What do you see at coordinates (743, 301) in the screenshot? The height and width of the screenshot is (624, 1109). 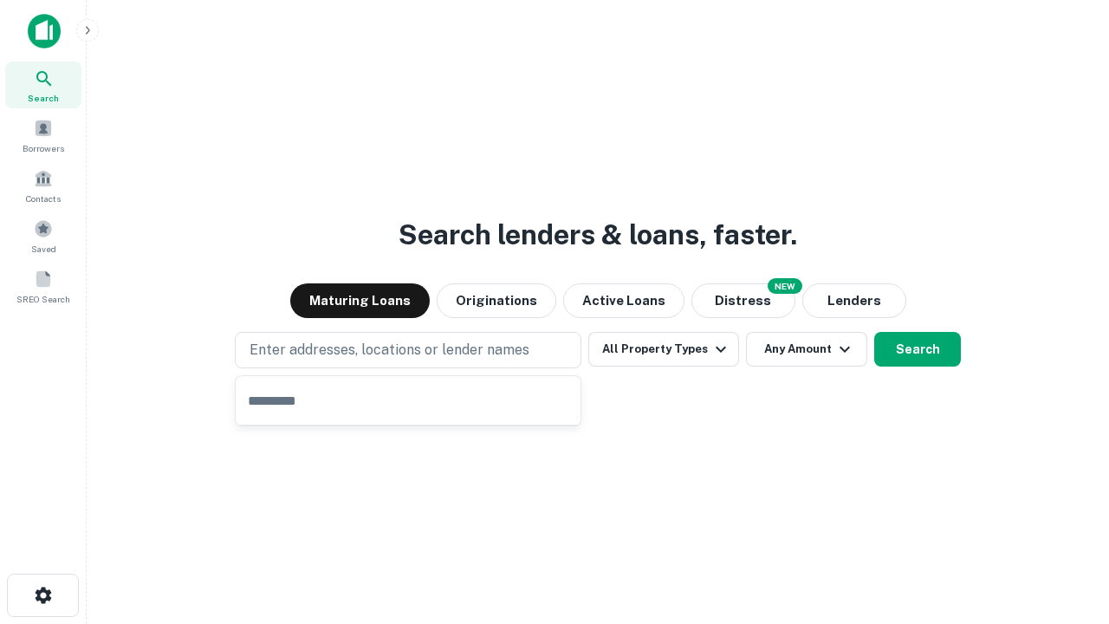 I see `button: Search distressed loans with lien and other non-mortgage details.` at bounding box center [743, 301].